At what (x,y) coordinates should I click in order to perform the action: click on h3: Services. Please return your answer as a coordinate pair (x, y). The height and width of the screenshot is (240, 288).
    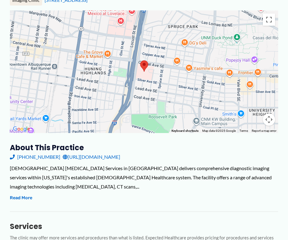
    Looking at the image, I should click on (144, 227).